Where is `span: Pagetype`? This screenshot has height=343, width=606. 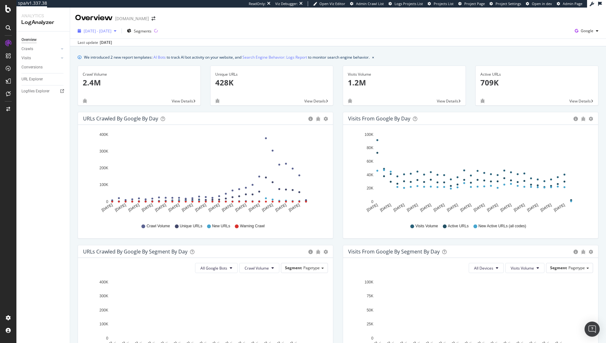
span: Pagetype is located at coordinates (312, 268).